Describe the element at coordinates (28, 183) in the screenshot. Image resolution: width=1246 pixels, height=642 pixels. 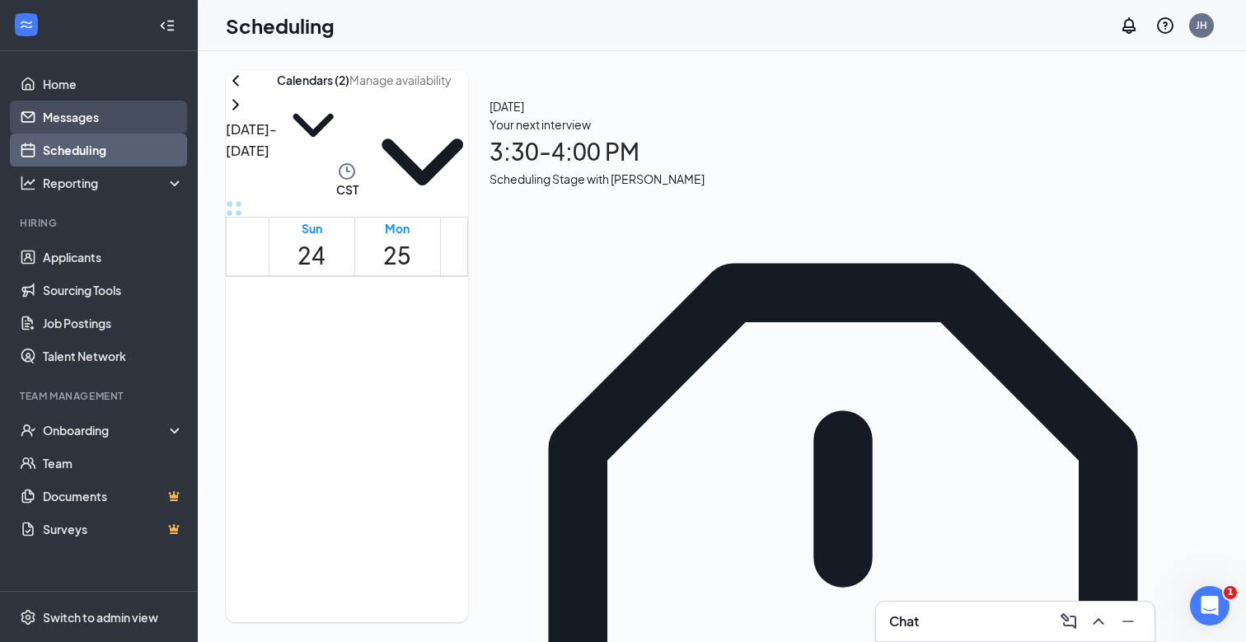
I see `svg: Analysis` at that location.